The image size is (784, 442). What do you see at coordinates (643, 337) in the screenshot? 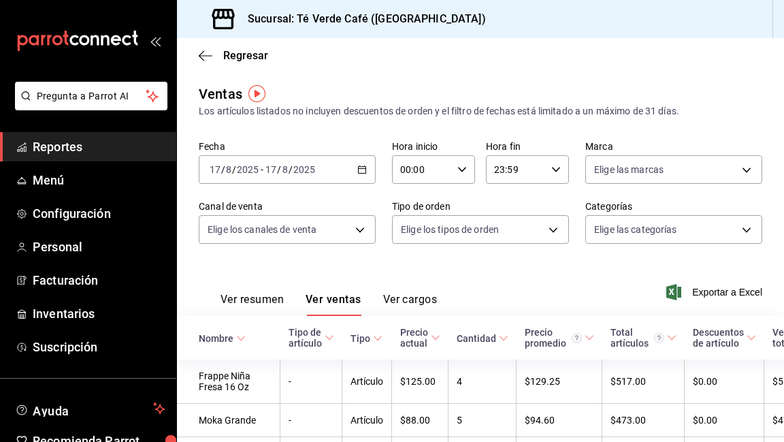
I see `span: Total artículos` at bounding box center [643, 337].